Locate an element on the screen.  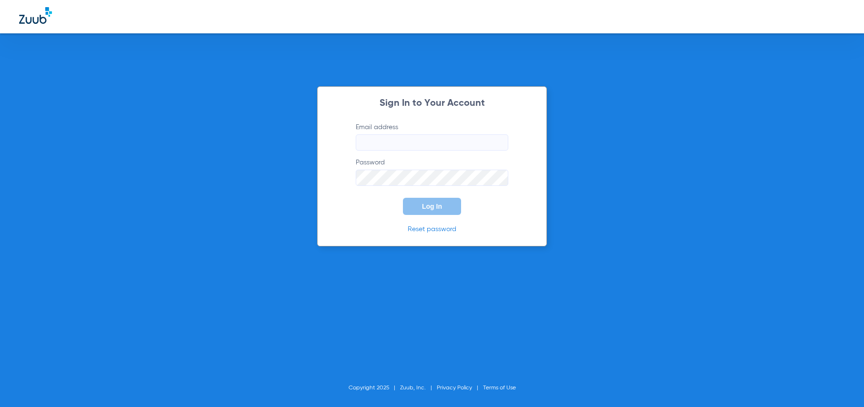
input: Password is located at coordinates (432, 178).